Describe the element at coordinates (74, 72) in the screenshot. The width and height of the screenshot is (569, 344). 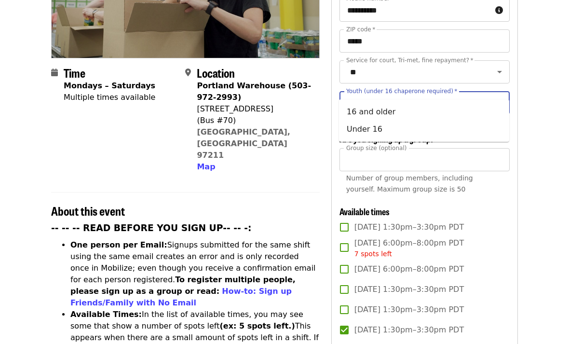
I see `span: Time` at that location.